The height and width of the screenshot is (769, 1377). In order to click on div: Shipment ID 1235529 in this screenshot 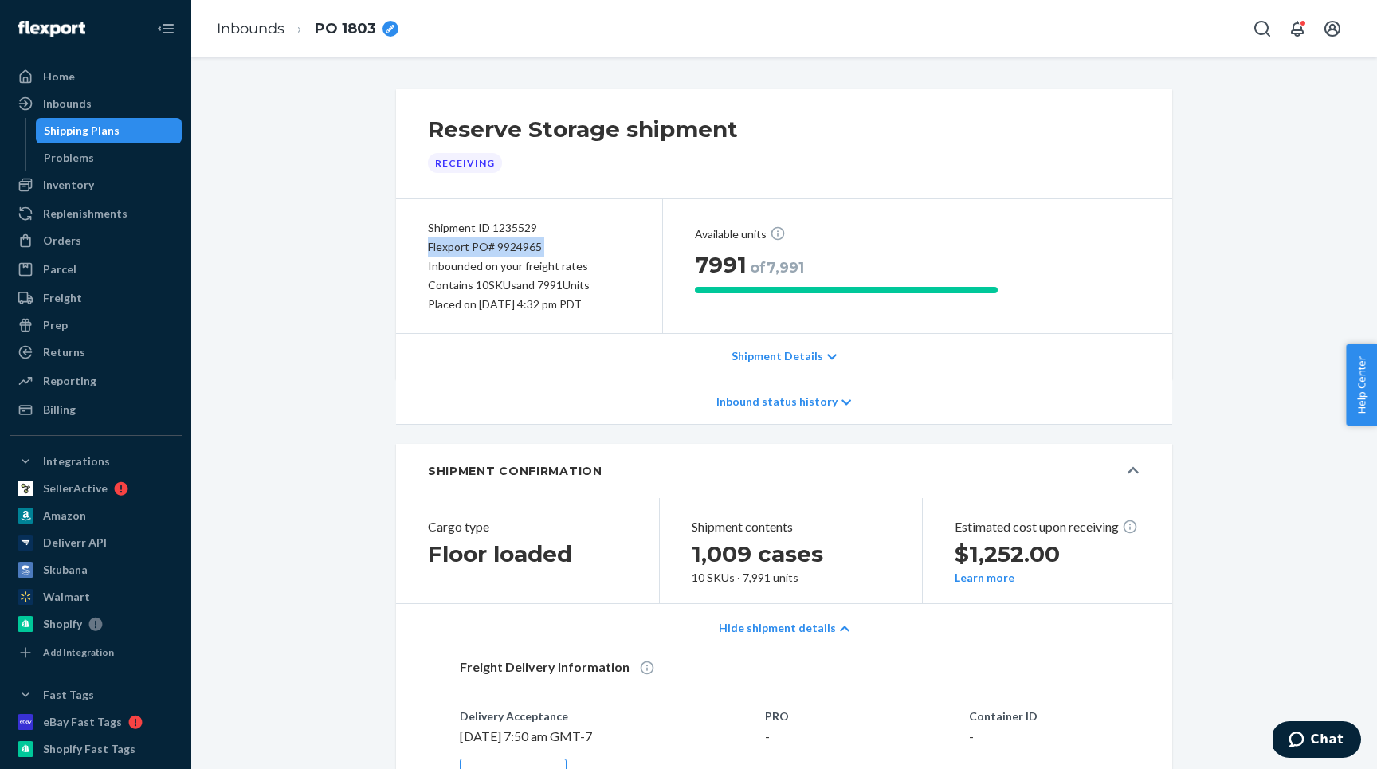, I will do `click(529, 228)`.